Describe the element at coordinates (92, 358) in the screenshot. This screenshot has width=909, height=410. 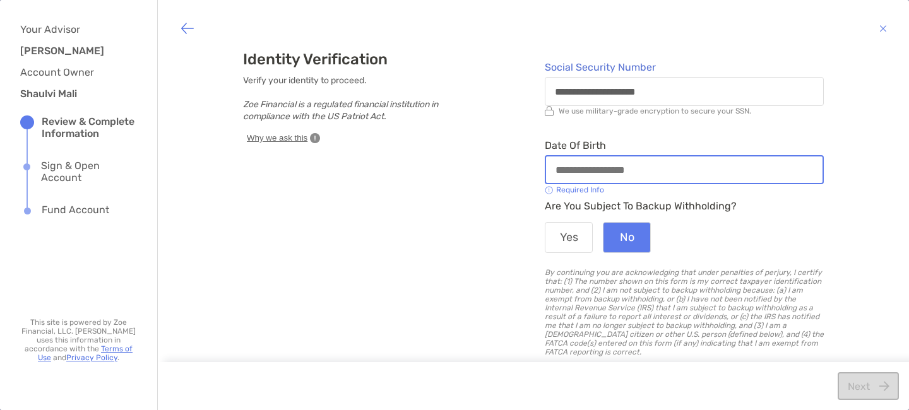
I see `a: Privacy Policy` at that location.